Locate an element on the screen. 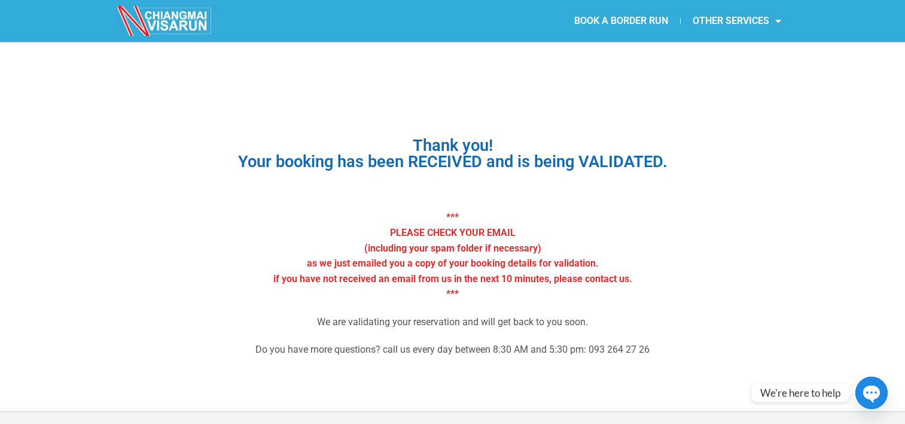 This screenshot has width=905, height=424. strong: as we just emailed you a copy of your booking details for validation. if you have not received an... is located at coordinates (453, 278).